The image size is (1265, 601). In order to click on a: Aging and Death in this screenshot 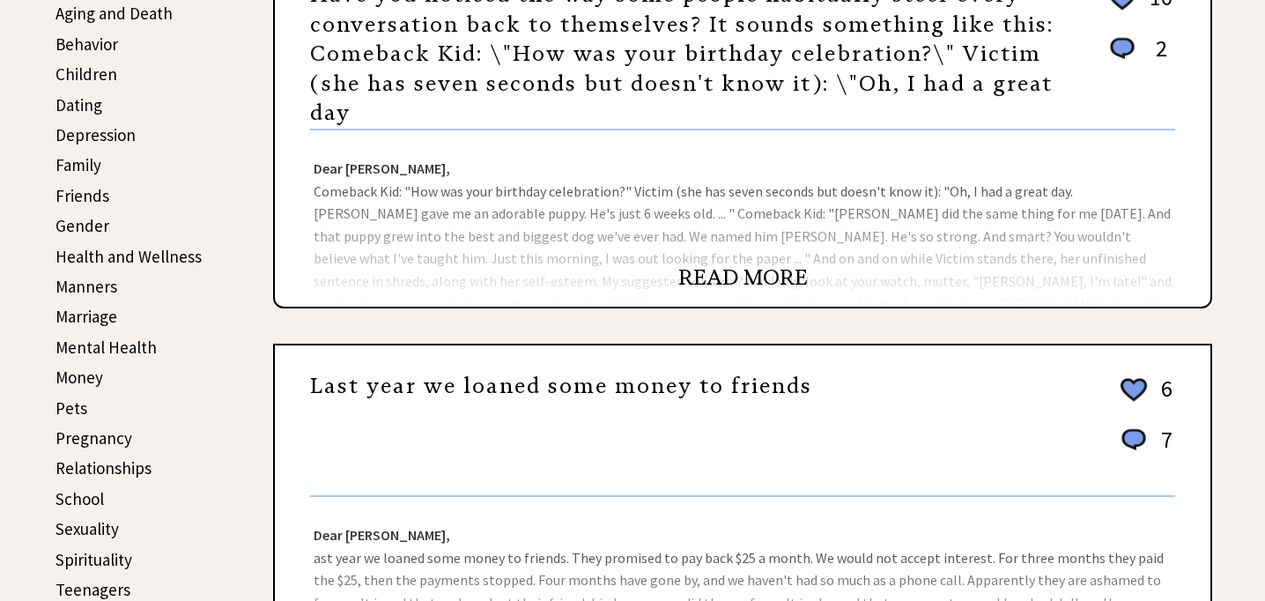, I will do `click(114, 13)`.